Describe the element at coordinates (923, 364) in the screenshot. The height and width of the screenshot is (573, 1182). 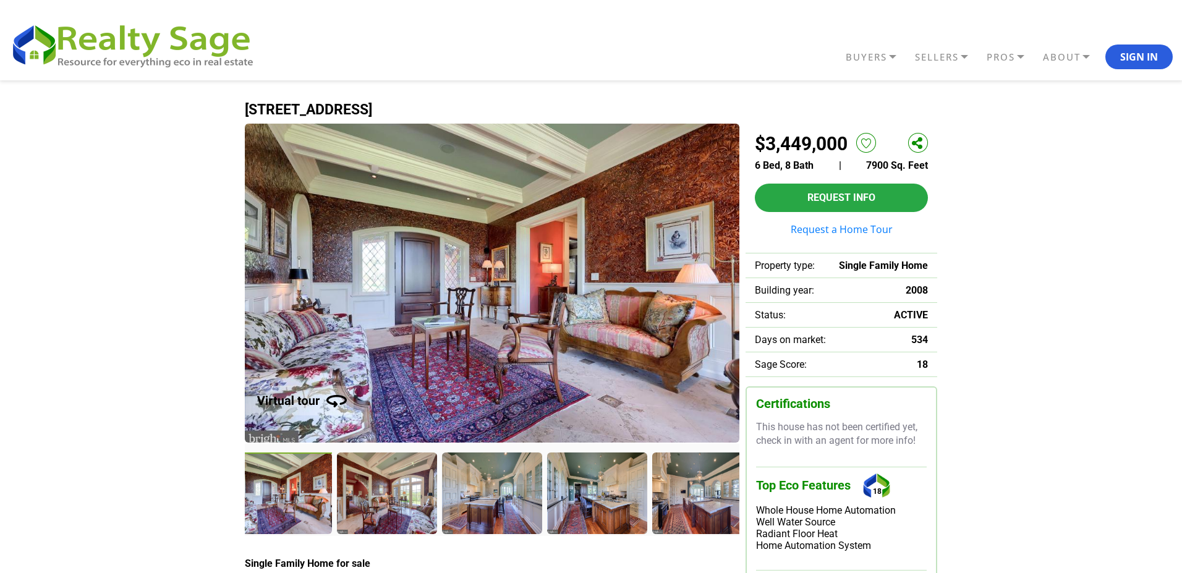
I see `span: 18` at that location.